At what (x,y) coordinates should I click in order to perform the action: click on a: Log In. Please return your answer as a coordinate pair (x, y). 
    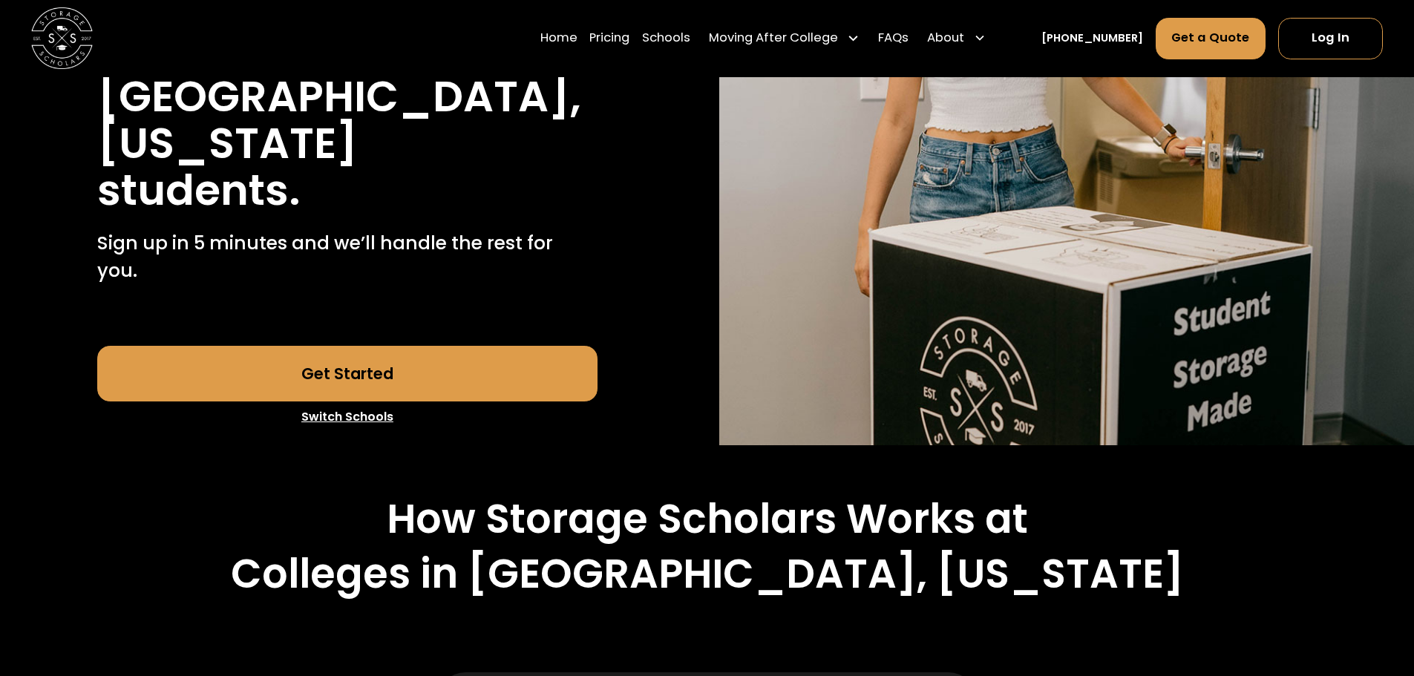
    Looking at the image, I should click on (1330, 39).